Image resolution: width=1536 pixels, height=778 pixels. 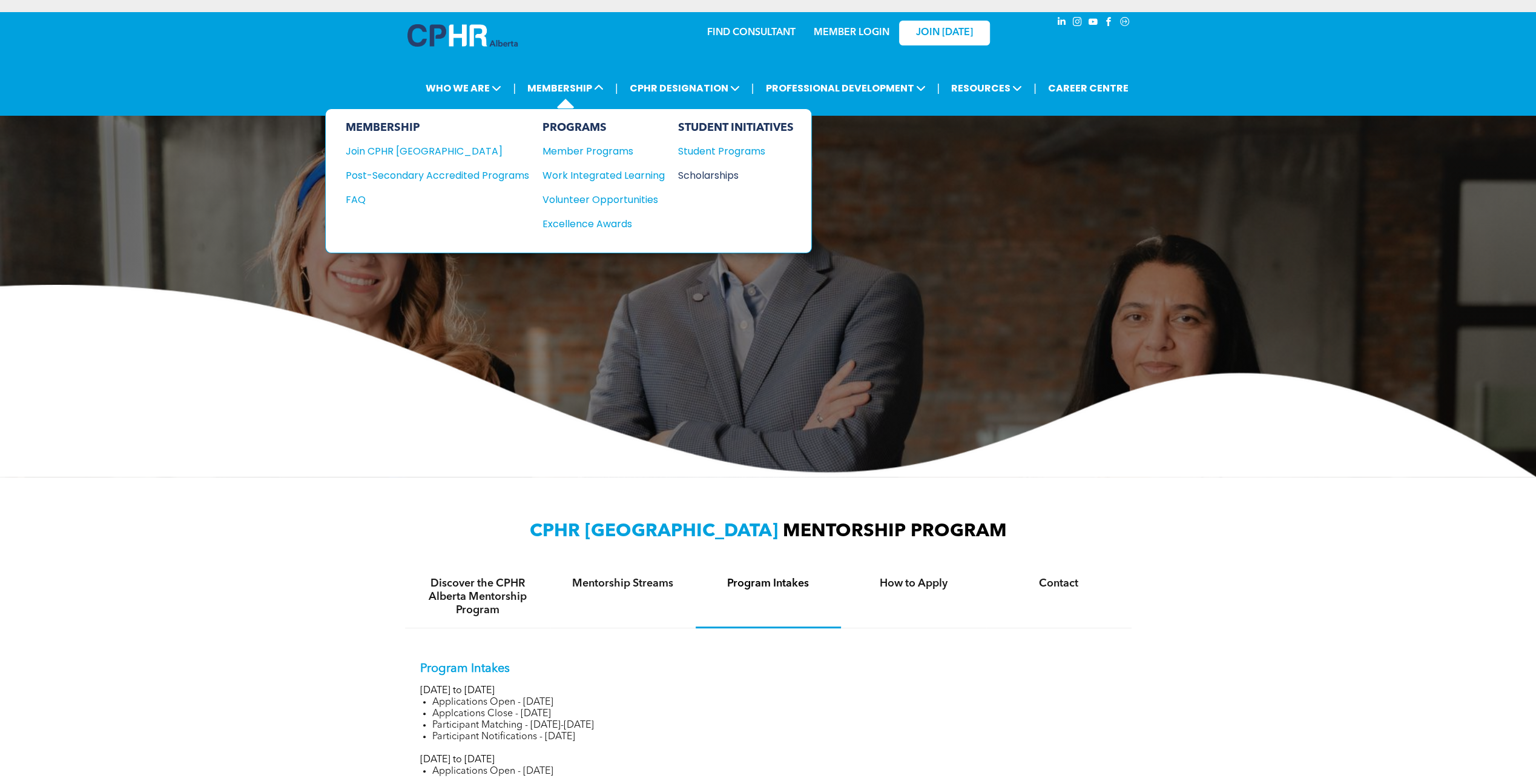 I want to click on div: FAQ, so click(x=428, y=199).